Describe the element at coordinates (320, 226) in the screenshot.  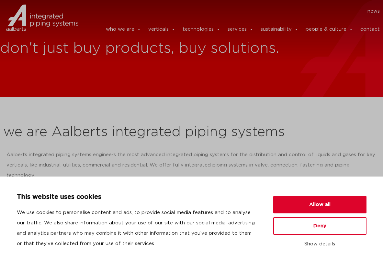
I see `button: Deny` at that location.